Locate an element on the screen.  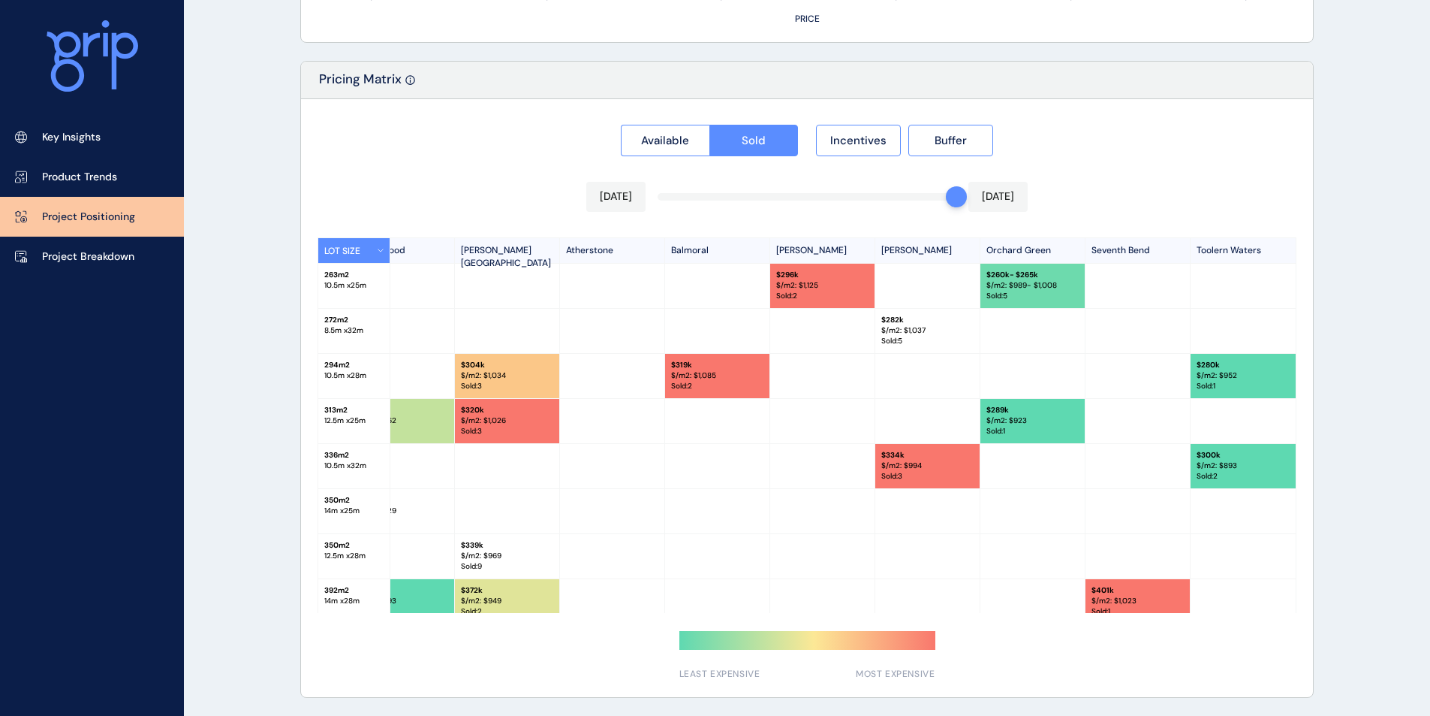
p: Product Trends is located at coordinates (80, 177).